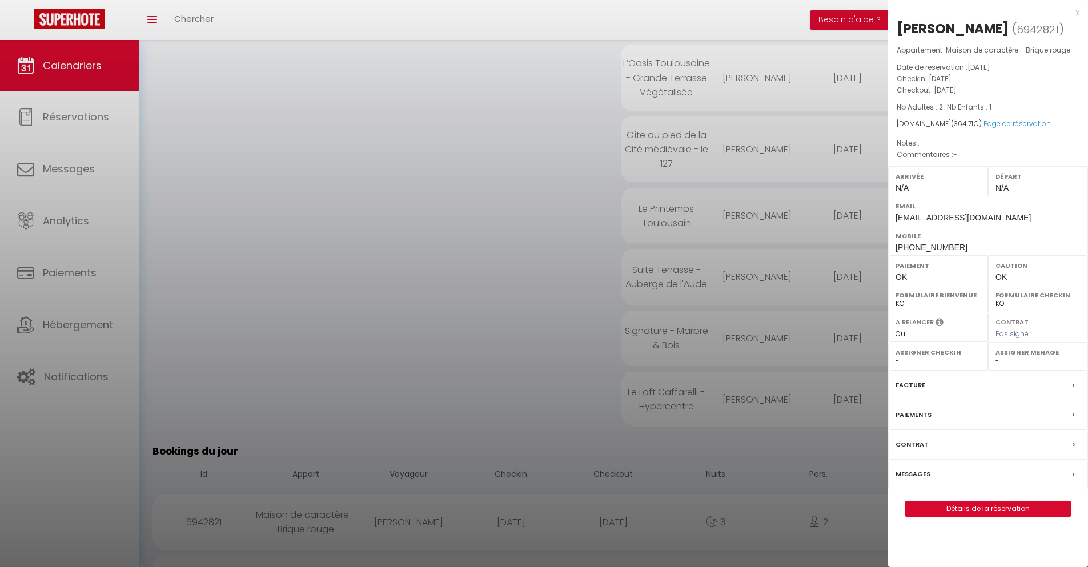 The width and height of the screenshot is (1088, 567). What do you see at coordinates (988, 79) in the screenshot?
I see `p: Checkin :` at bounding box center [988, 79].